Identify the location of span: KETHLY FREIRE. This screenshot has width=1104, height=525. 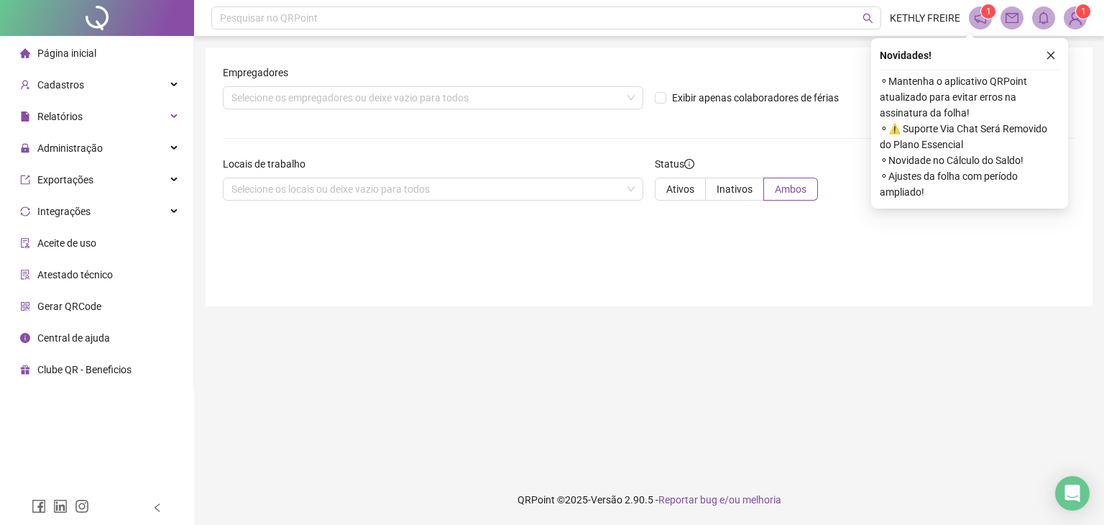
(925, 18).